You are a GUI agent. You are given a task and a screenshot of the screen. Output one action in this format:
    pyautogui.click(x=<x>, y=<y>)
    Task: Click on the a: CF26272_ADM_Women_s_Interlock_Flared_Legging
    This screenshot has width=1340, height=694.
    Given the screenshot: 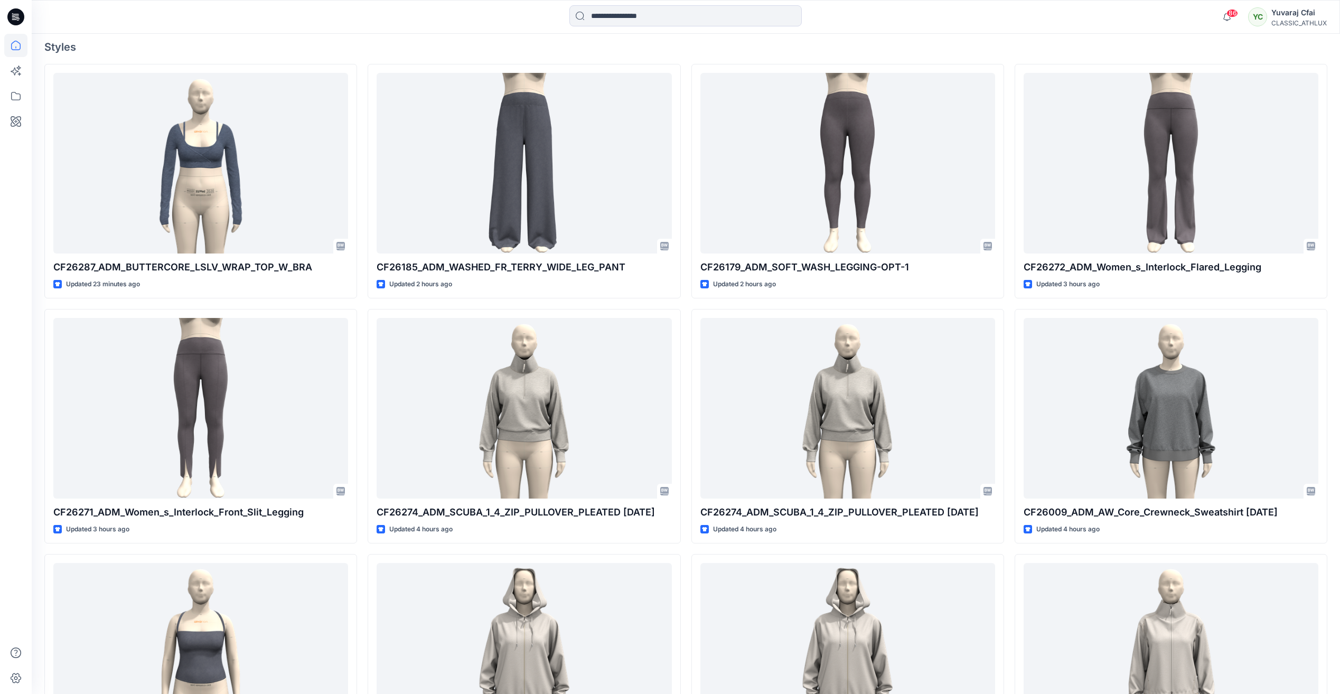 What is the action you would take?
    pyautogui.click(x=1171, y=163)
    